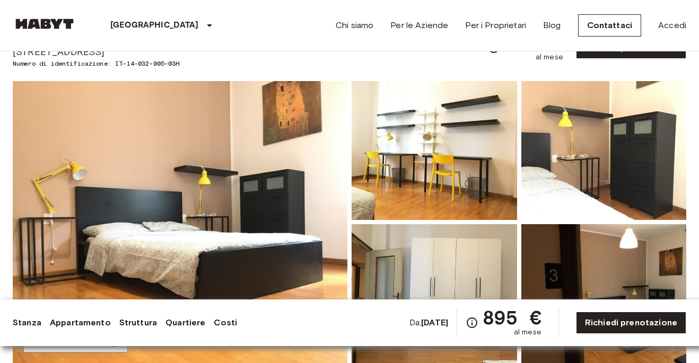 This screenshot has width=699, height=363. I want to click on span: Numero di identificazione: IT-14-032-005-03H, so click(109, 64).